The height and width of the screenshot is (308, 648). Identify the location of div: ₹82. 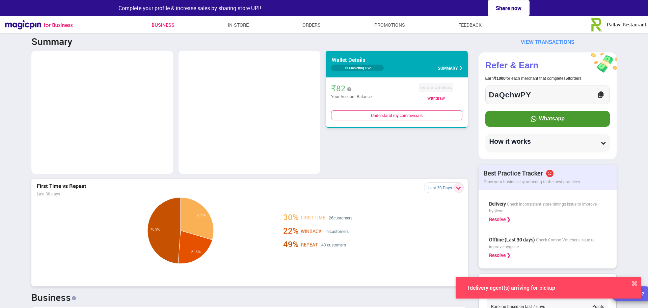
(370, 88).